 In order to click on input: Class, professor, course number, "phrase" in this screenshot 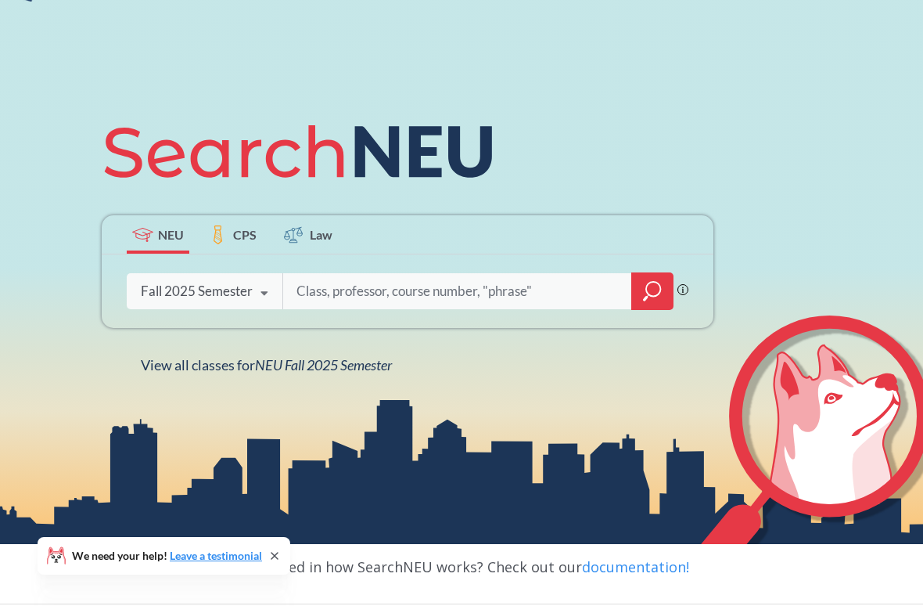, I will do `click(458, 291)`.